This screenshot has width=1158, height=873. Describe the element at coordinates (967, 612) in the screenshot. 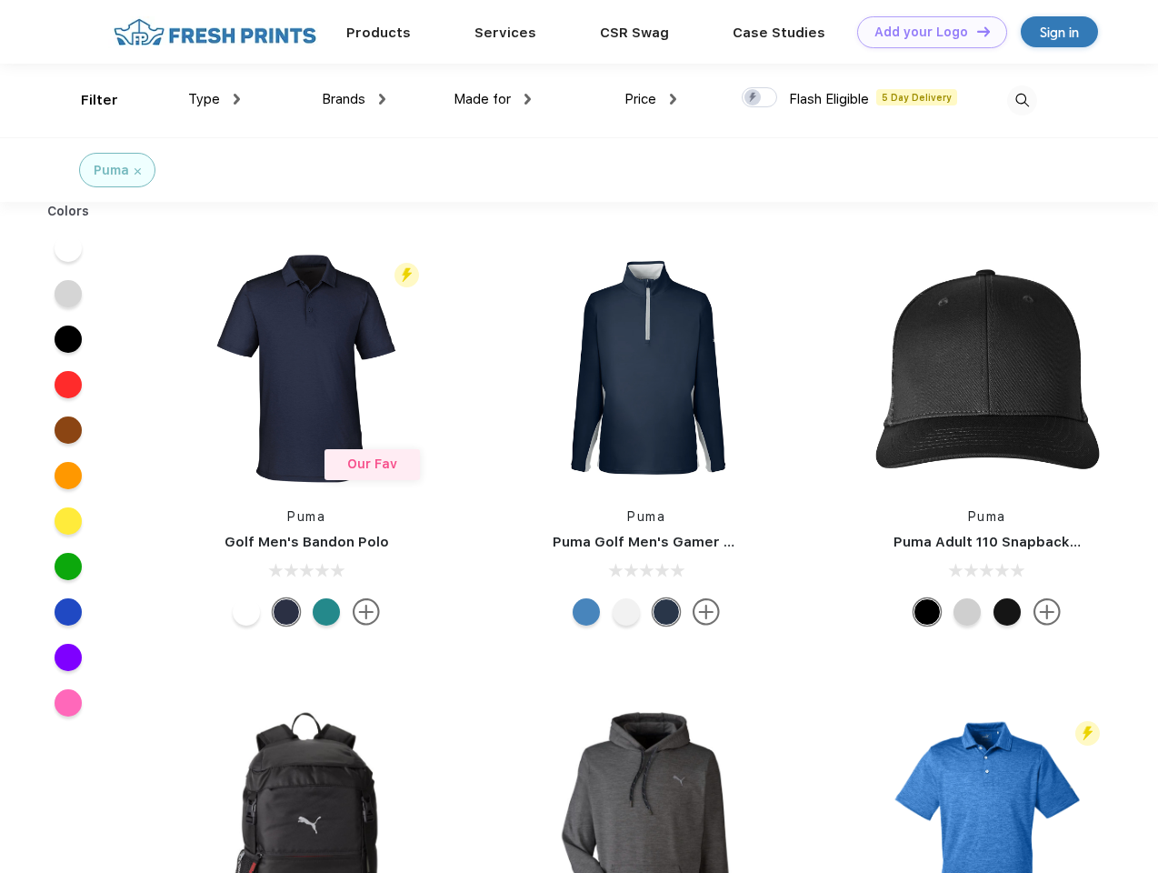

I see `div: Quarry Brt Whit` at that location.